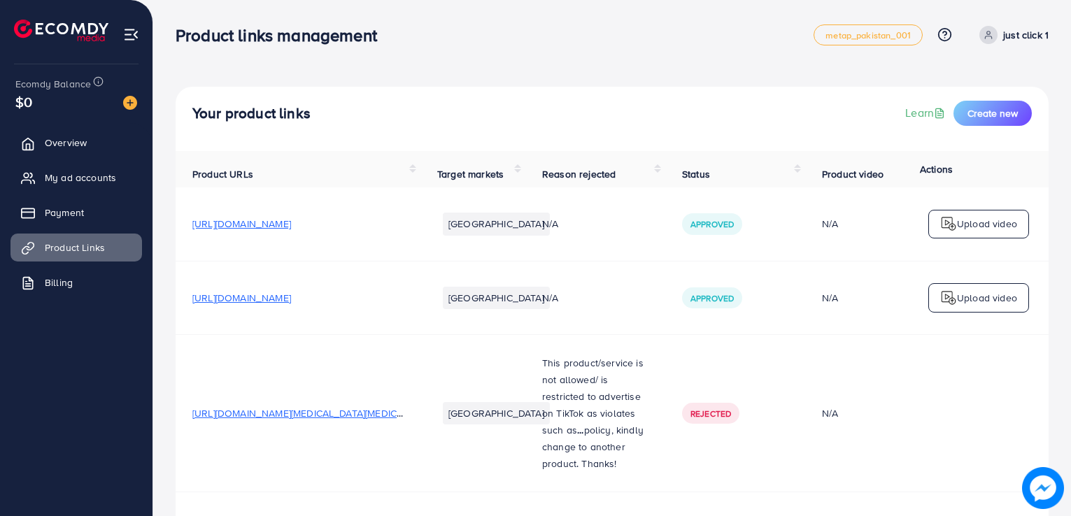  Describe the element at coordinates (76, 248) in the screenshot. I see `a: Product Links` at that location.